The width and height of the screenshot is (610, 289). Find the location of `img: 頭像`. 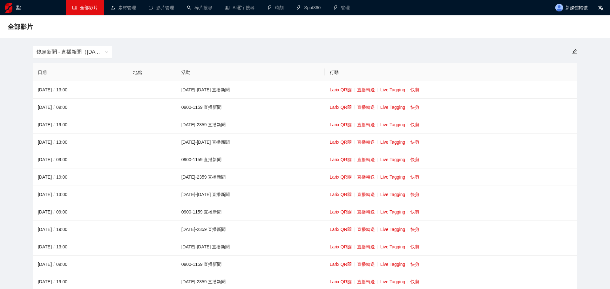

img: 頭像 is located at coordinates (559, 8).